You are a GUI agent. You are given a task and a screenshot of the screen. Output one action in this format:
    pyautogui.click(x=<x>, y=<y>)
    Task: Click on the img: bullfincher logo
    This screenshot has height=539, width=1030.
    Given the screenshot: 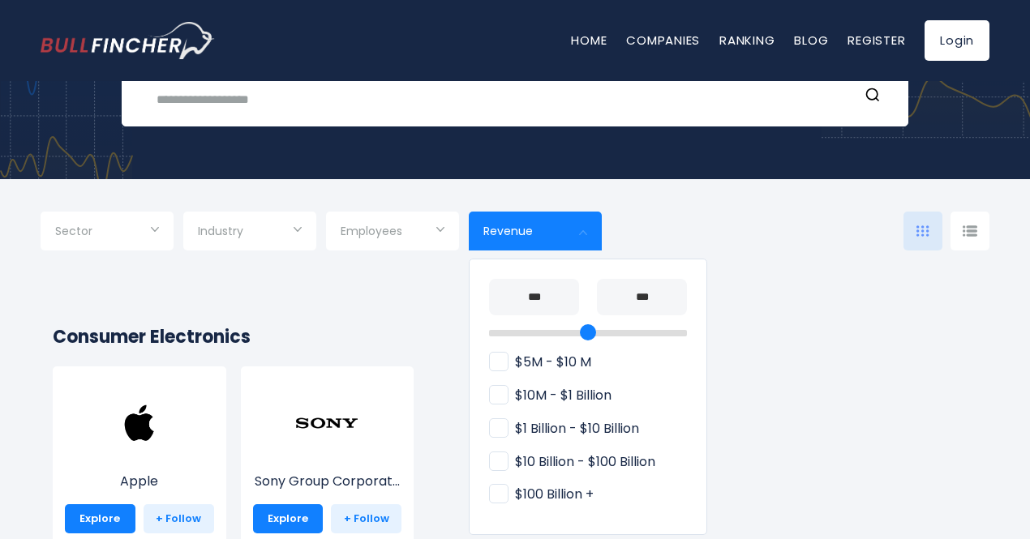 What is the action you would take?
    pyautogui.click(x=127, y=41)
    